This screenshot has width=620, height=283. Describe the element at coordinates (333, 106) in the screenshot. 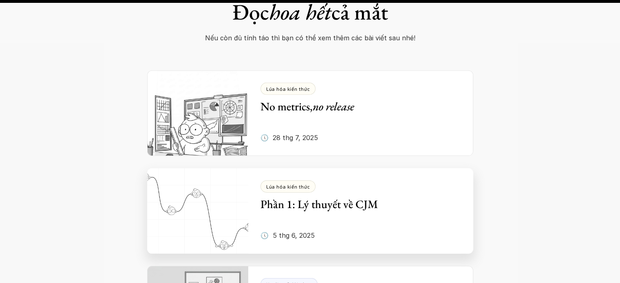

I see `em: no release` at that location.